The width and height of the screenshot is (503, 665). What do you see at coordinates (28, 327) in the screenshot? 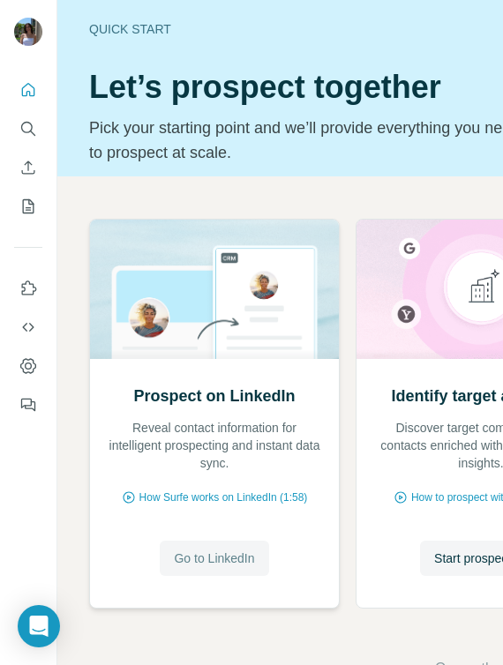
I see `button: Use Surfe API` at bounding box center [28, 327].